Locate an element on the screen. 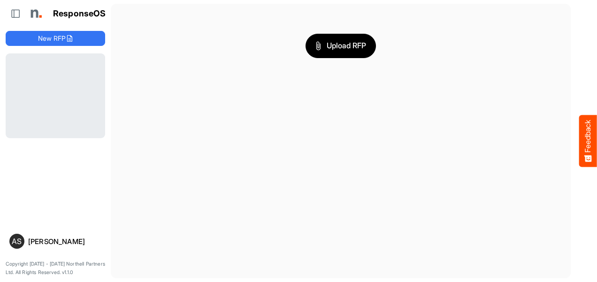  img: Northell is located at coordinates (35, 14).